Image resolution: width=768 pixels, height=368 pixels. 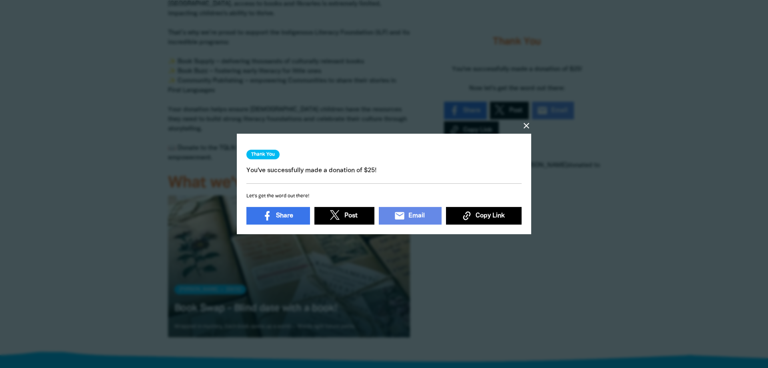 What do you see at coordinates (410, 216) in the screenshot?
I see `a: emailEmail` at bounding box center [410, 216].